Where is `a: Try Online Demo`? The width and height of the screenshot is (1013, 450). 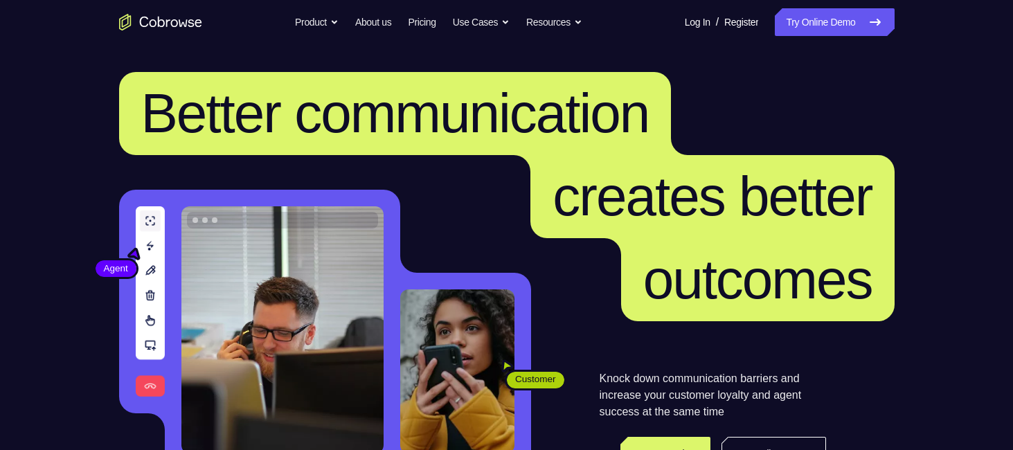
a: Try Online Demo is located at coordinates (834, 22).